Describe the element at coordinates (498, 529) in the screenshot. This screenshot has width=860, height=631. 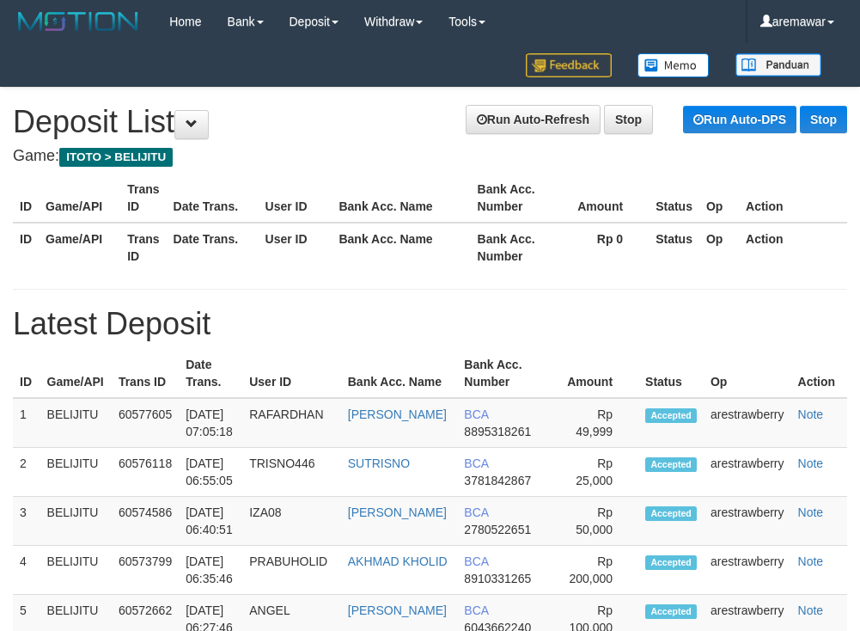
I see `span: 2780522651` at that location.